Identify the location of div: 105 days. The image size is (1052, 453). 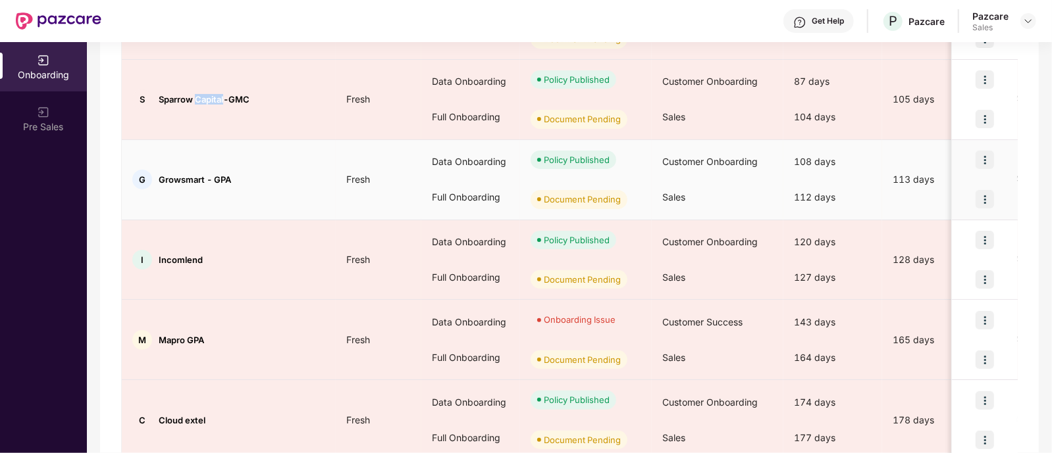
(938, 99).